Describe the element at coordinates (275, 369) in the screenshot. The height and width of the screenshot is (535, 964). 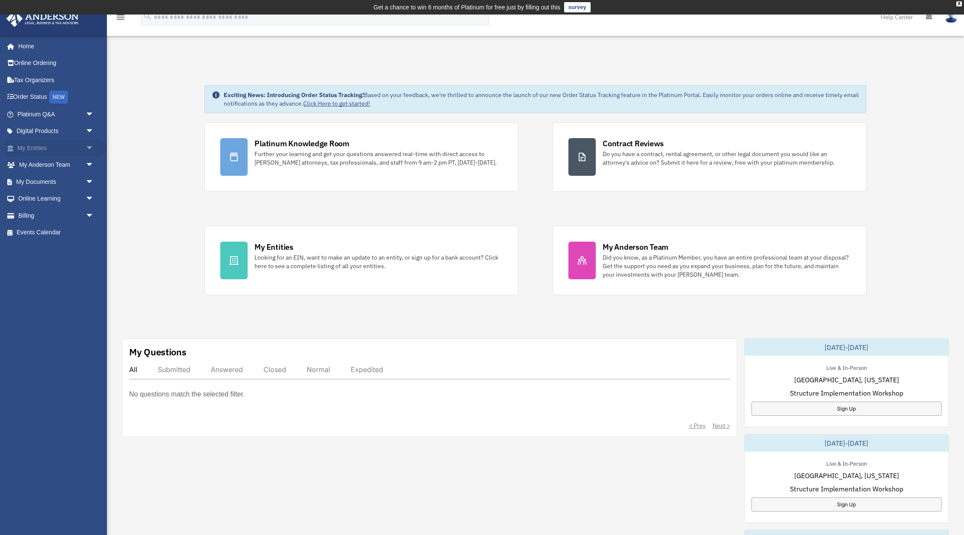
I see `div: Closed` at that location.